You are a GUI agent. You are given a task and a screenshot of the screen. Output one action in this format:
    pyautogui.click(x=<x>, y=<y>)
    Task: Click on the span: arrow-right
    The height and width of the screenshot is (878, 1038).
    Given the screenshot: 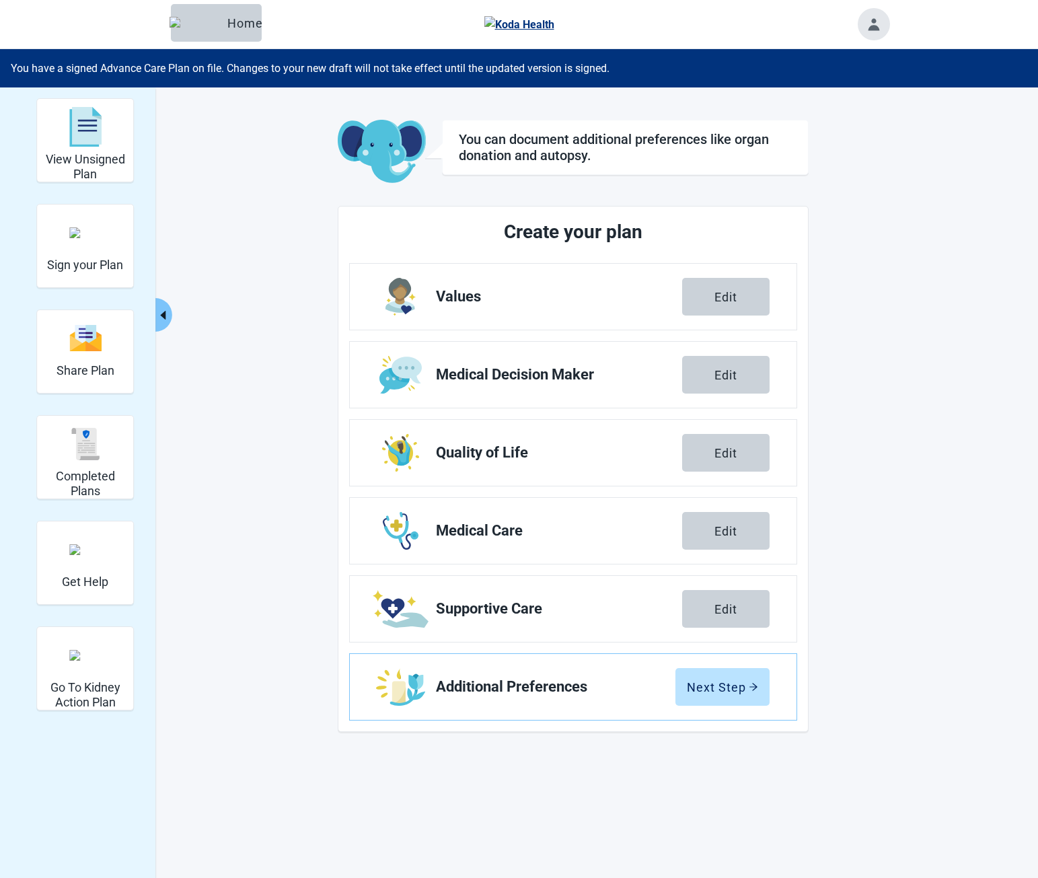 What is the action you would take?
    pyautogui.click(x=753, y=687)
    